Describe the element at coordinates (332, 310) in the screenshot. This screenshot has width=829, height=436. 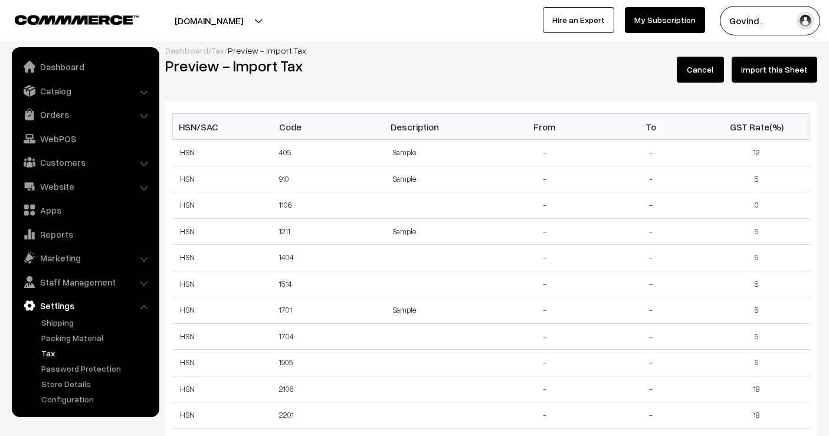
I see `td: 1701` at that location.